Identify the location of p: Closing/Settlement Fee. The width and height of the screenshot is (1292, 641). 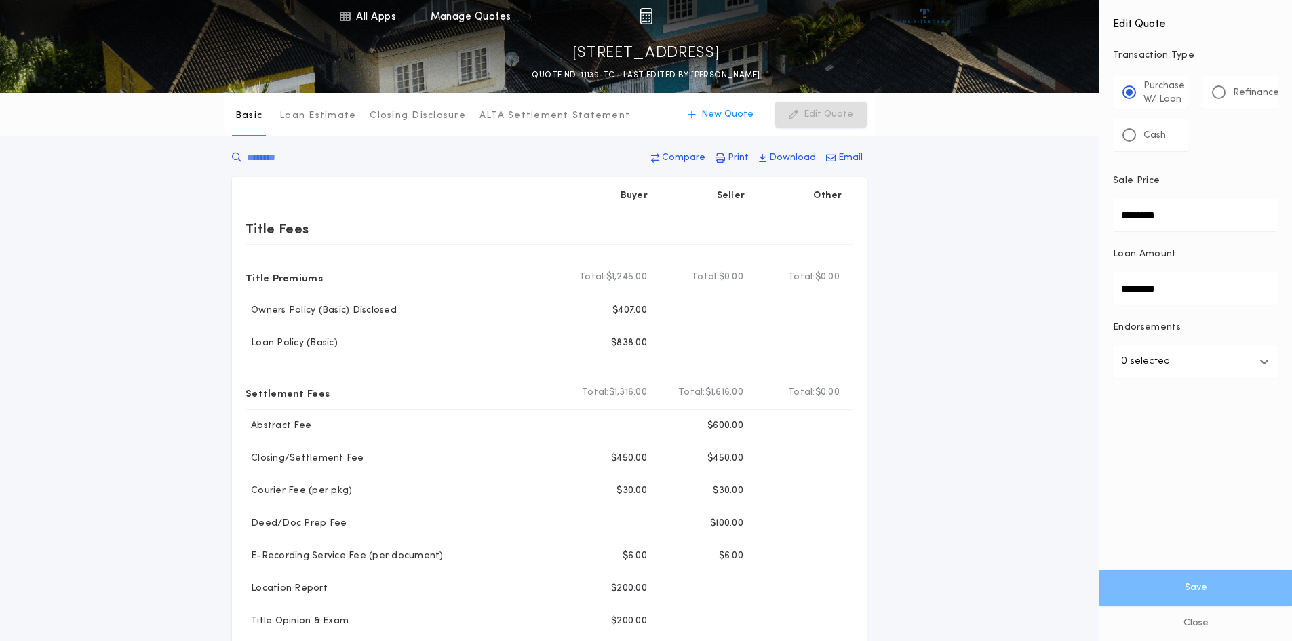
(304, 458).